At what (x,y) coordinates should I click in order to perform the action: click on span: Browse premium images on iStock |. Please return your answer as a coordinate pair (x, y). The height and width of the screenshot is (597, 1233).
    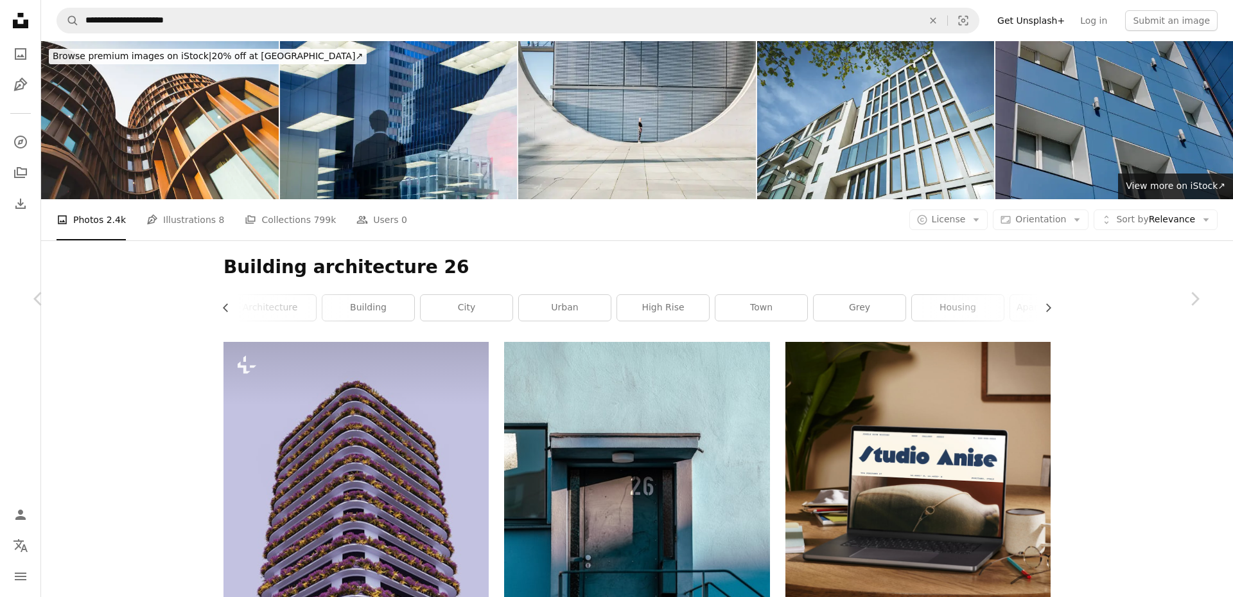
    Looking at the image, I should click on (132, 56).